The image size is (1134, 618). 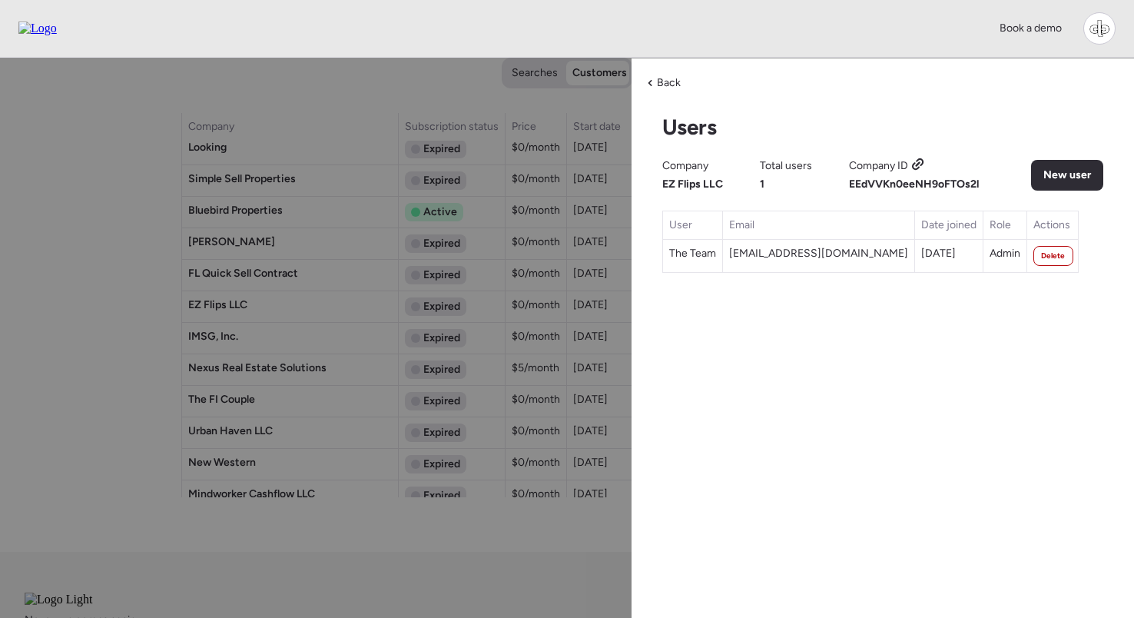 What do you see at coordinates (1005, 253) in the screenshot?
I see `span: Admin` at bounding box center [1005, 253].